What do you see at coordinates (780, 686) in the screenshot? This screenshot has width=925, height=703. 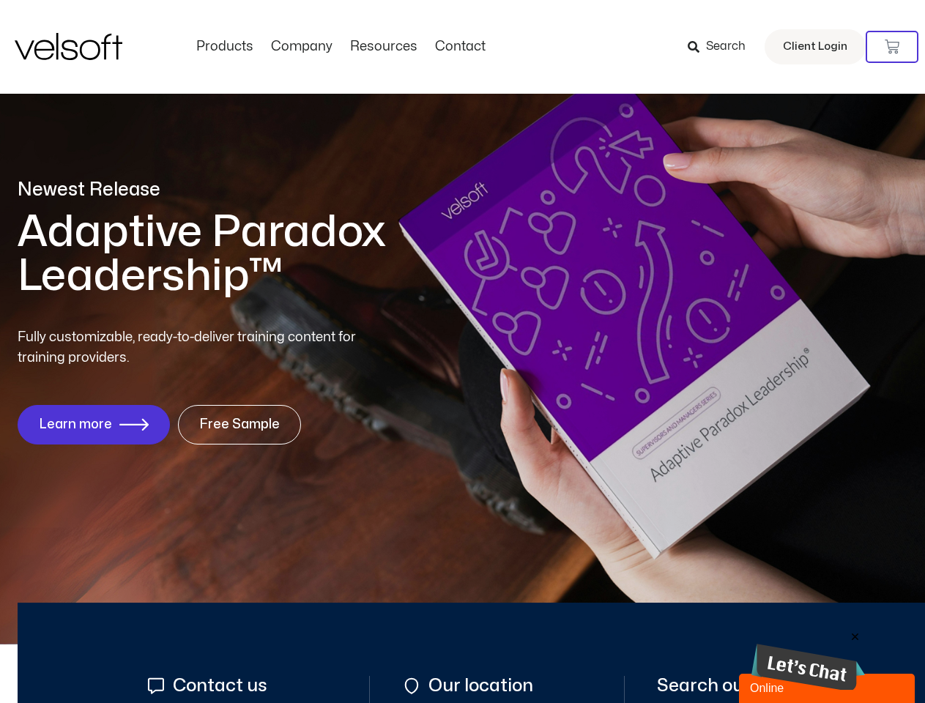 I see `span: Search our courseware store` at bounding box center [780, 686].